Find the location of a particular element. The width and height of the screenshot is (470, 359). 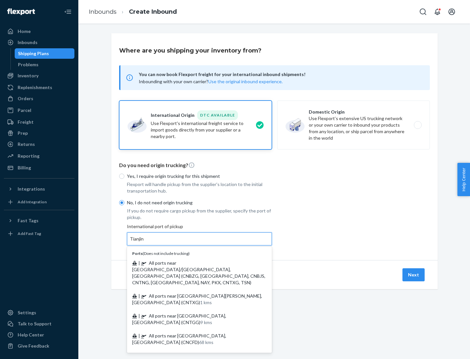

span: Inbounding with your own carrier? is located at coordinates (211, 81).